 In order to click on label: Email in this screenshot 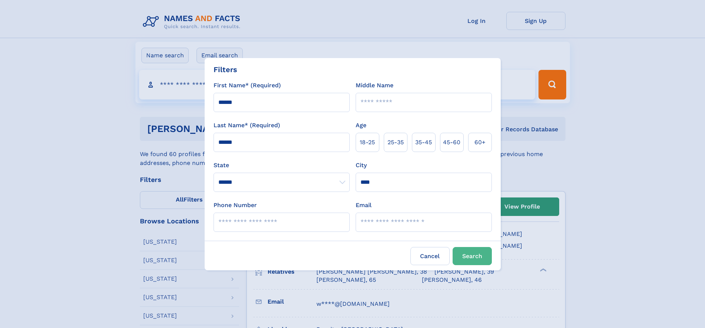, I will do `click(363, 205)`.